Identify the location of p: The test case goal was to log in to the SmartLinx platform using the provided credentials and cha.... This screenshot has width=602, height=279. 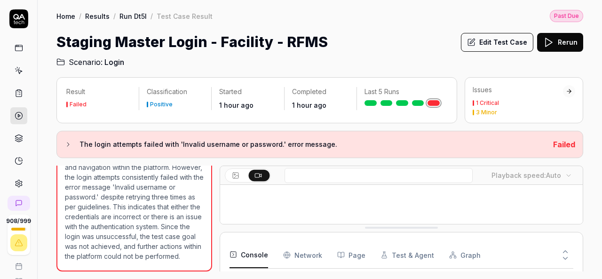
(134, 187).